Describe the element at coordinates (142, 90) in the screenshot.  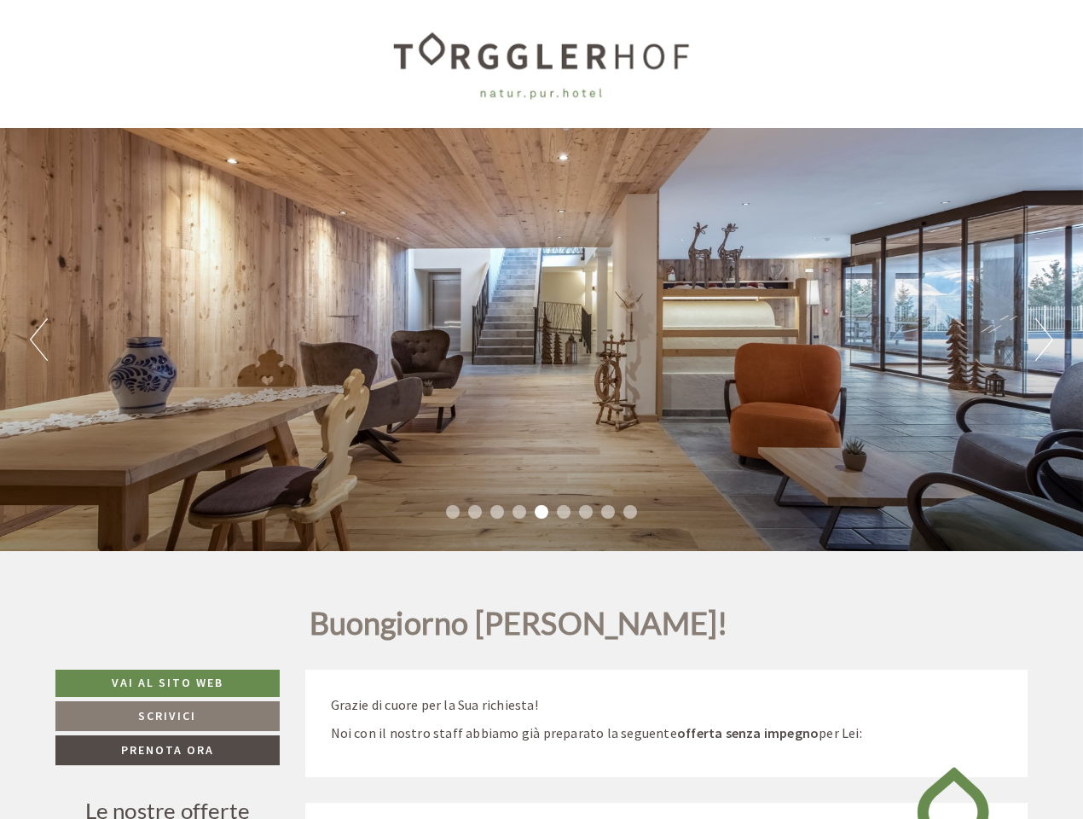
I see `small: 23:43` at that location.